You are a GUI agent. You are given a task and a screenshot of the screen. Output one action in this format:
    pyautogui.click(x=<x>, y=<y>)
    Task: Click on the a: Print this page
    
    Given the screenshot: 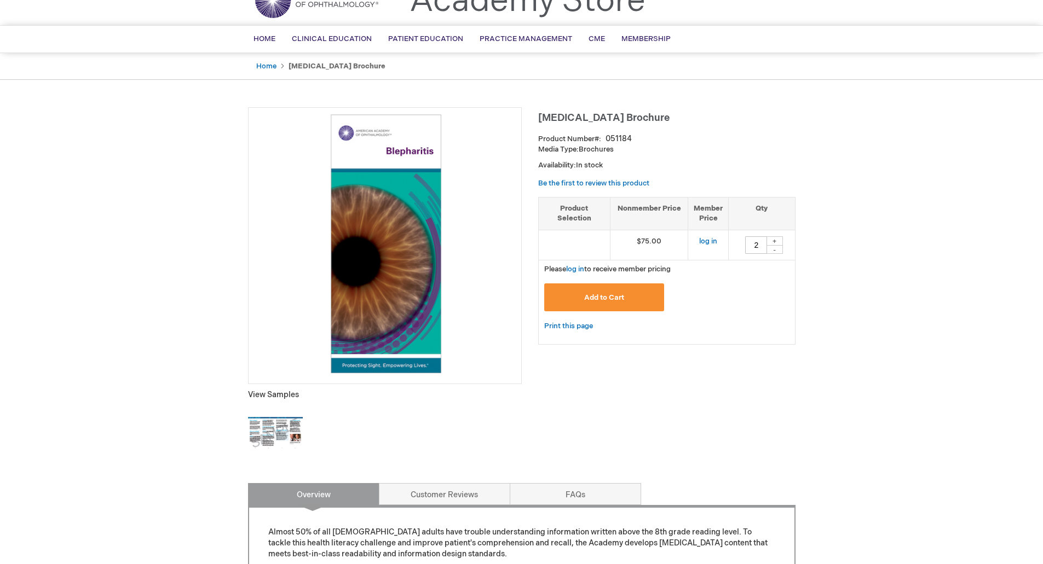 What is the action you would take?
    pyautogui.click(x=568, y=326)
    